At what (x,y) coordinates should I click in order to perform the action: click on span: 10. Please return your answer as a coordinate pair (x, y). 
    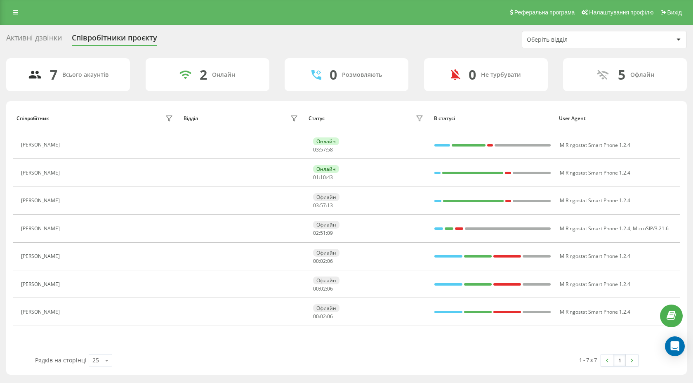
    Looking at the image, I should click on (323, 177).